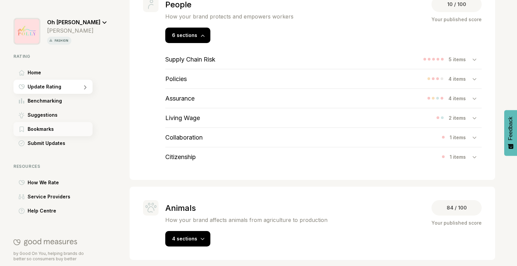 The width and height of the screenshot is (517, 266). Describe the element at coordinates (34, 73) in the screenshot. I see `span: Home` at that location.